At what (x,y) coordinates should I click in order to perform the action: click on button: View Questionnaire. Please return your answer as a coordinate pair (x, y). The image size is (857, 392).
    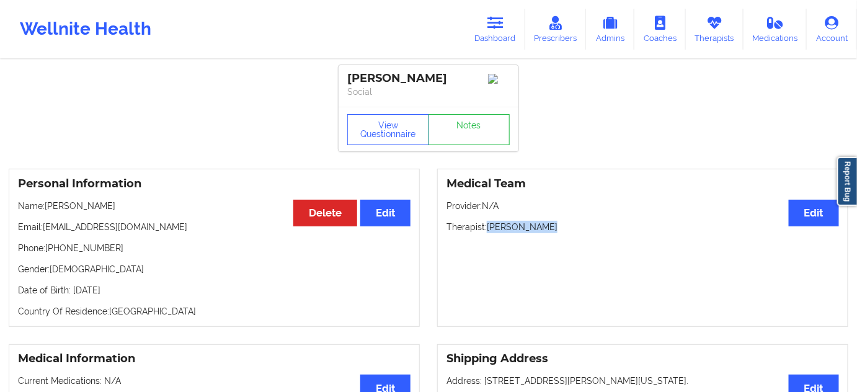
    Looking at the image, I should click on (388, 130).